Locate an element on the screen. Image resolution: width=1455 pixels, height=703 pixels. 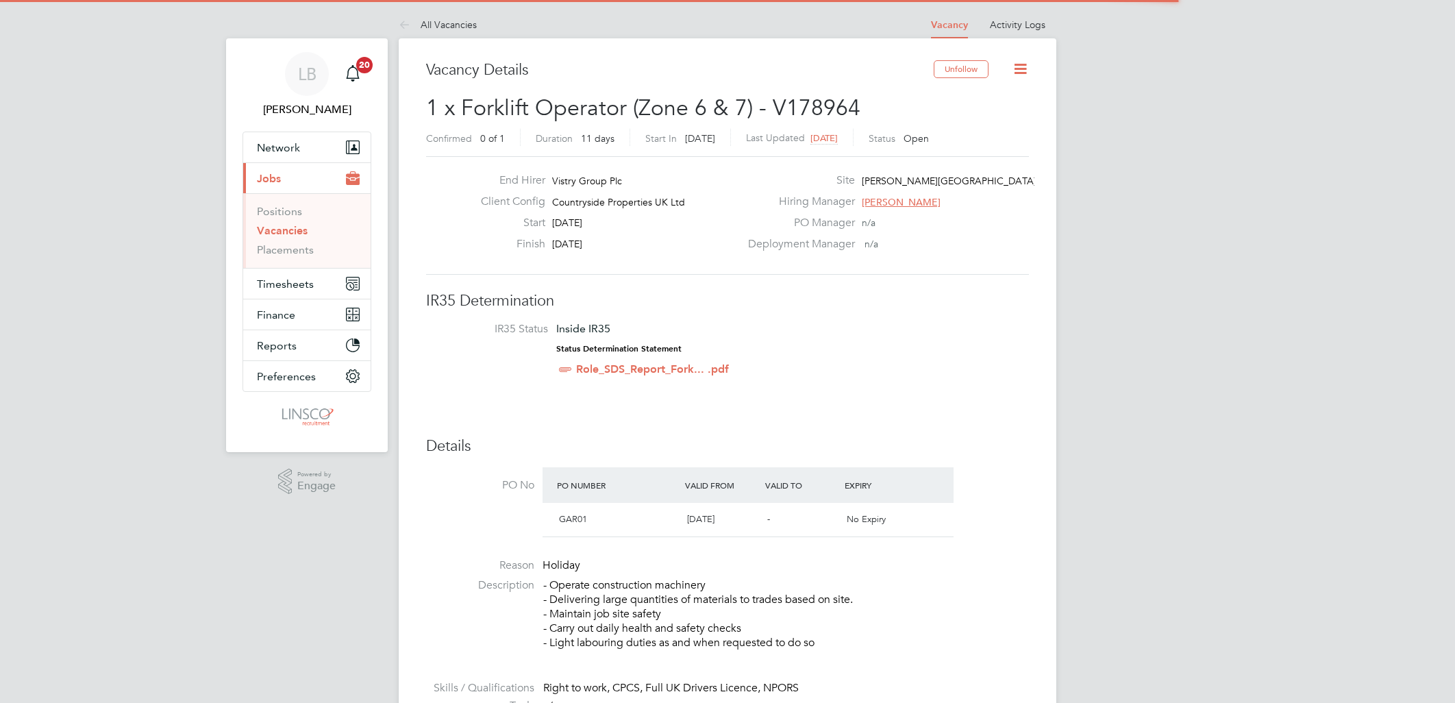
div: Valid To is located at coordinates (801, 485).